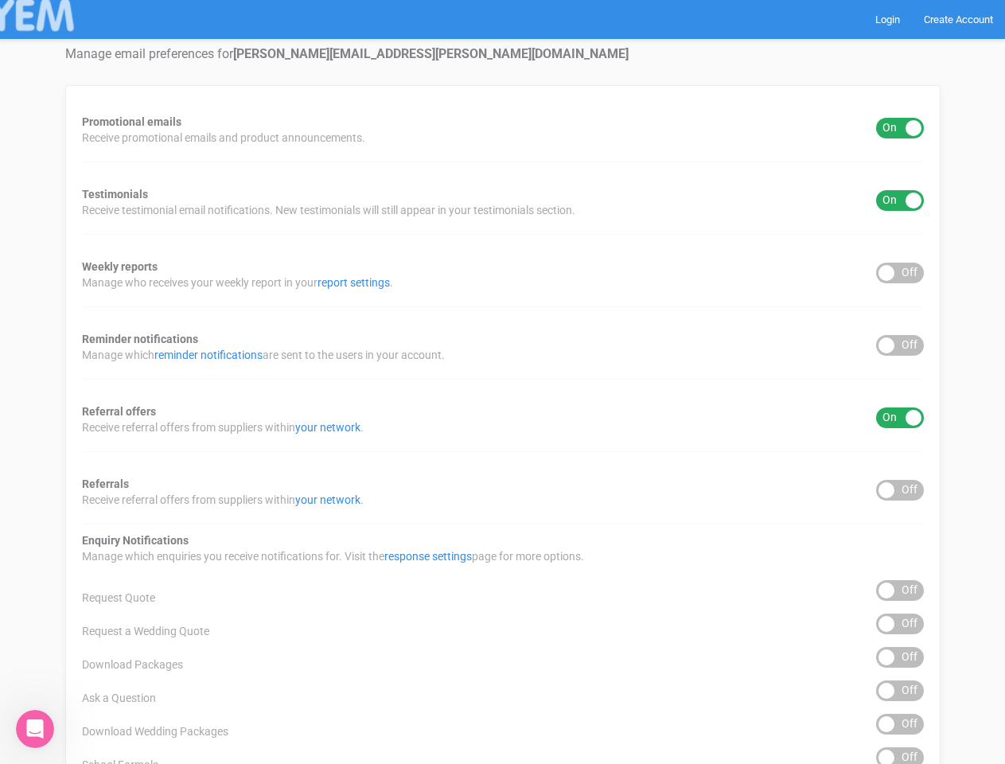  I want to click on a: response settings, so click(428, 556).